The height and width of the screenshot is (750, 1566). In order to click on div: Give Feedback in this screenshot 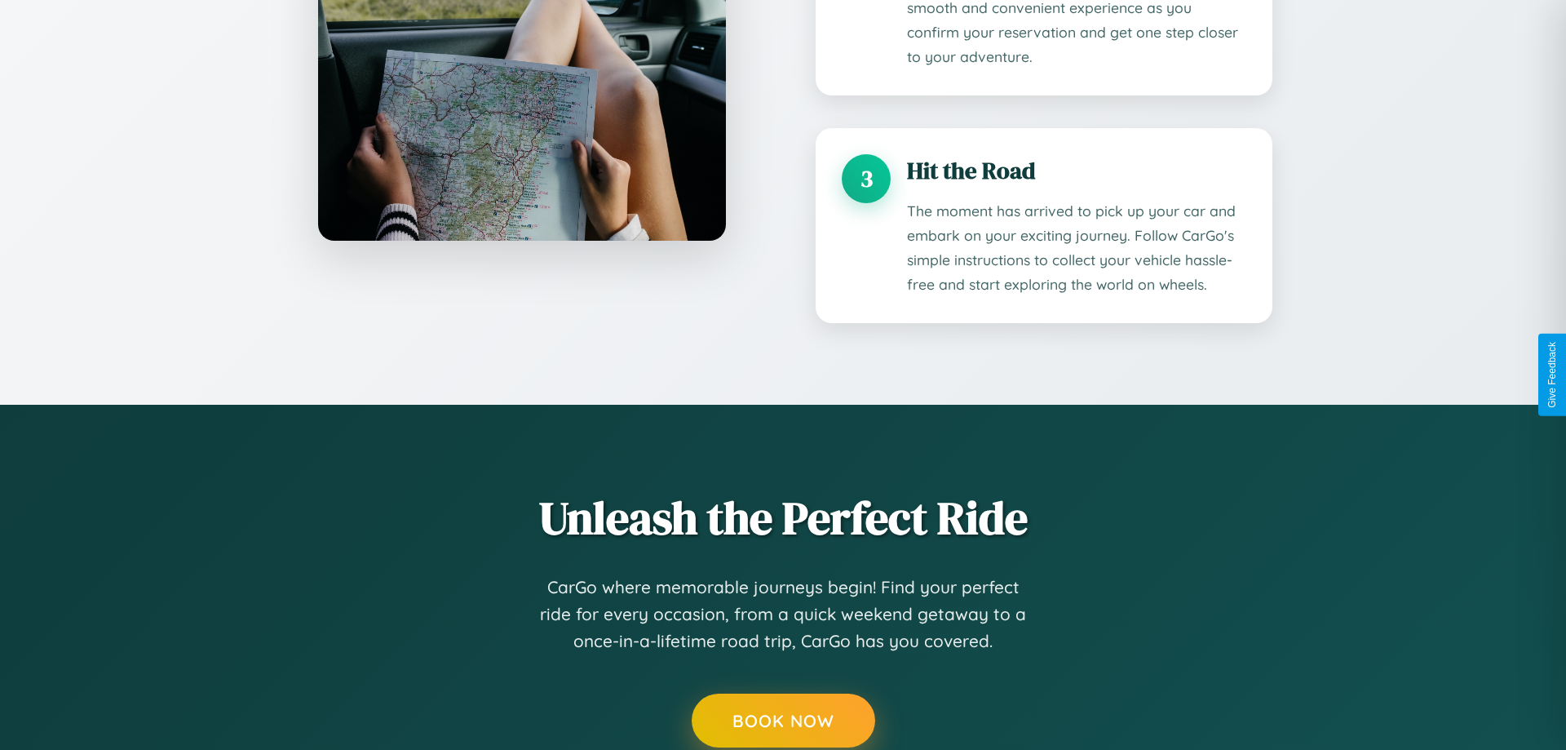, I will do `click(1553, 374)`.